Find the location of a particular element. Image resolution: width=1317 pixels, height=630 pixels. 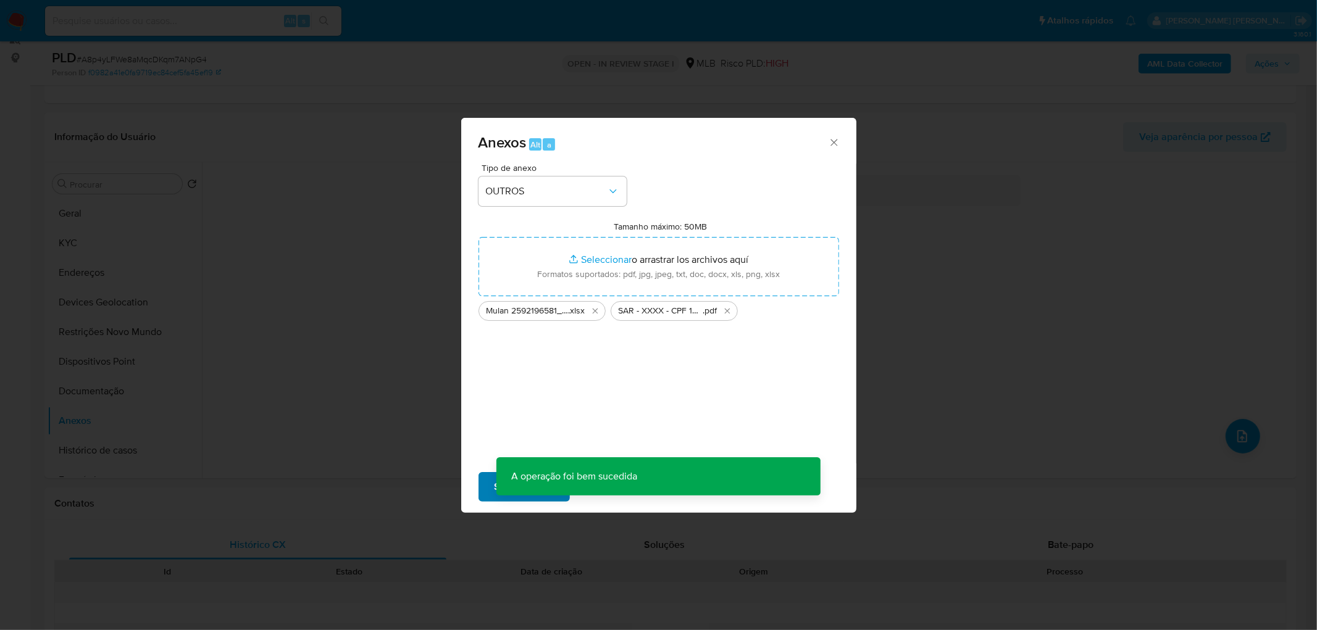

span: Mulan 2592196581_2025_09_23_16_31_27 is located at coordinates (527, 311).